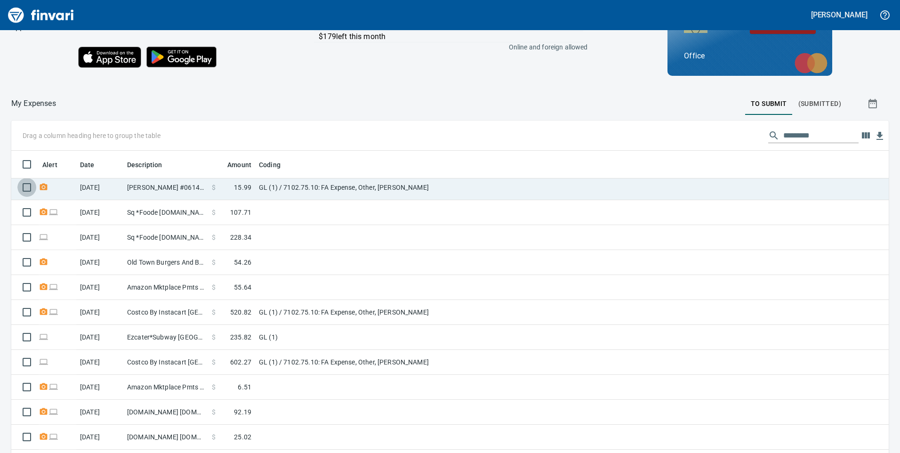 The width and height of the screenshot is (900, 453). Describe the element at coordinates (242, 262) in the screenshot. I see `span: 54.26` at that location.